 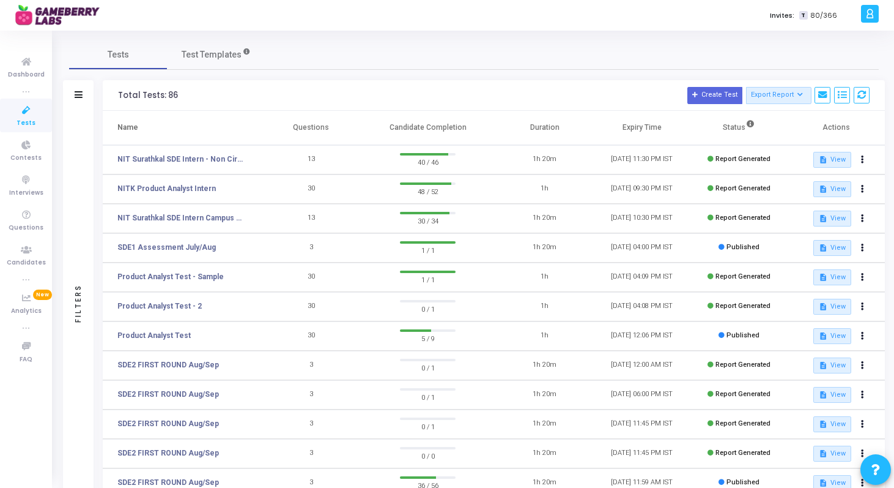 I want to click on a: Product Analyst Test - 2, so click(x=160, y=306).